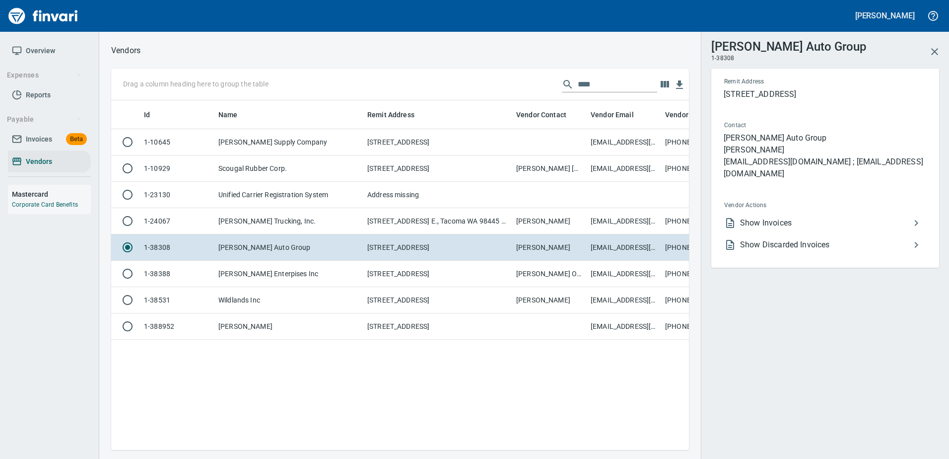  Describe the element at coordinates (40, 51) in the screenshot. I see `span: Overview` at that location.